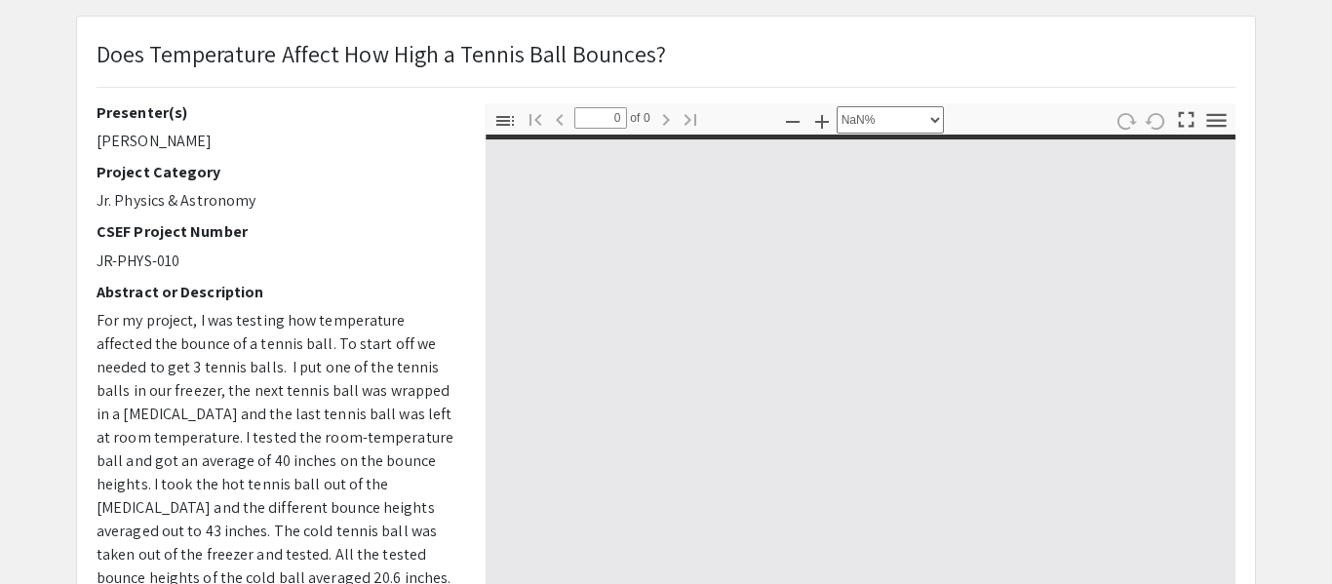 The height and width of the screenshot is (584, 1332). I want to click on input: Page, so click(601, 118).